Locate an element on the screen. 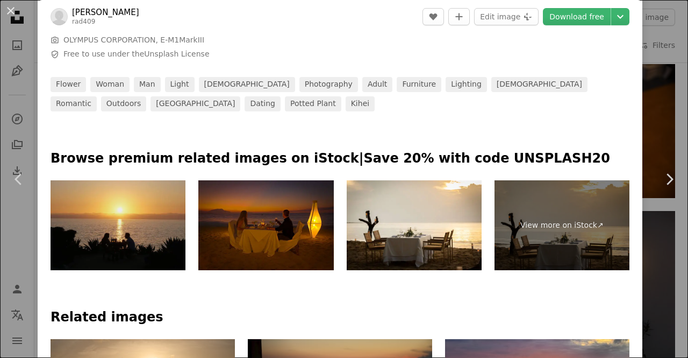 The image size is (688, 358). a: lighting is located at coordinates (466, 84).